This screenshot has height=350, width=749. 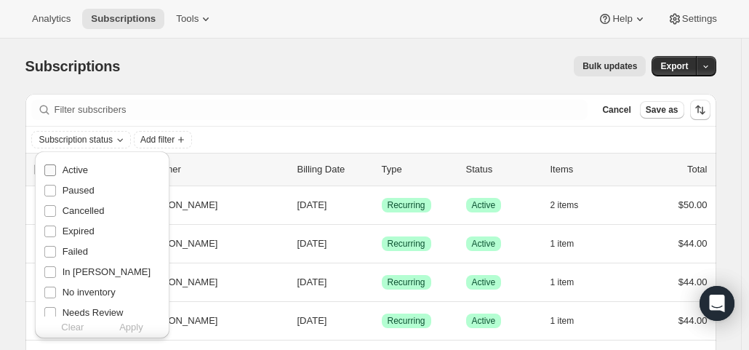 What do you see at coordinates (123, 19) in the screenshot?
I see `button: Subscriptions` at bounding box center [123, 19].